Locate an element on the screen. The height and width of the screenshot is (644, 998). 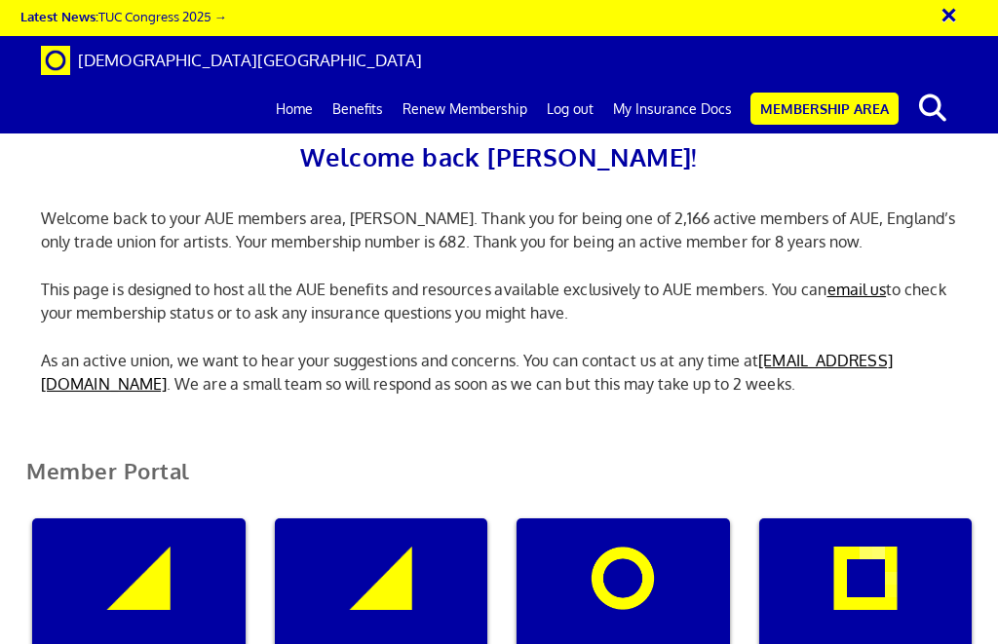
a: My Insurance Docs is located at coordinates (673, 109).